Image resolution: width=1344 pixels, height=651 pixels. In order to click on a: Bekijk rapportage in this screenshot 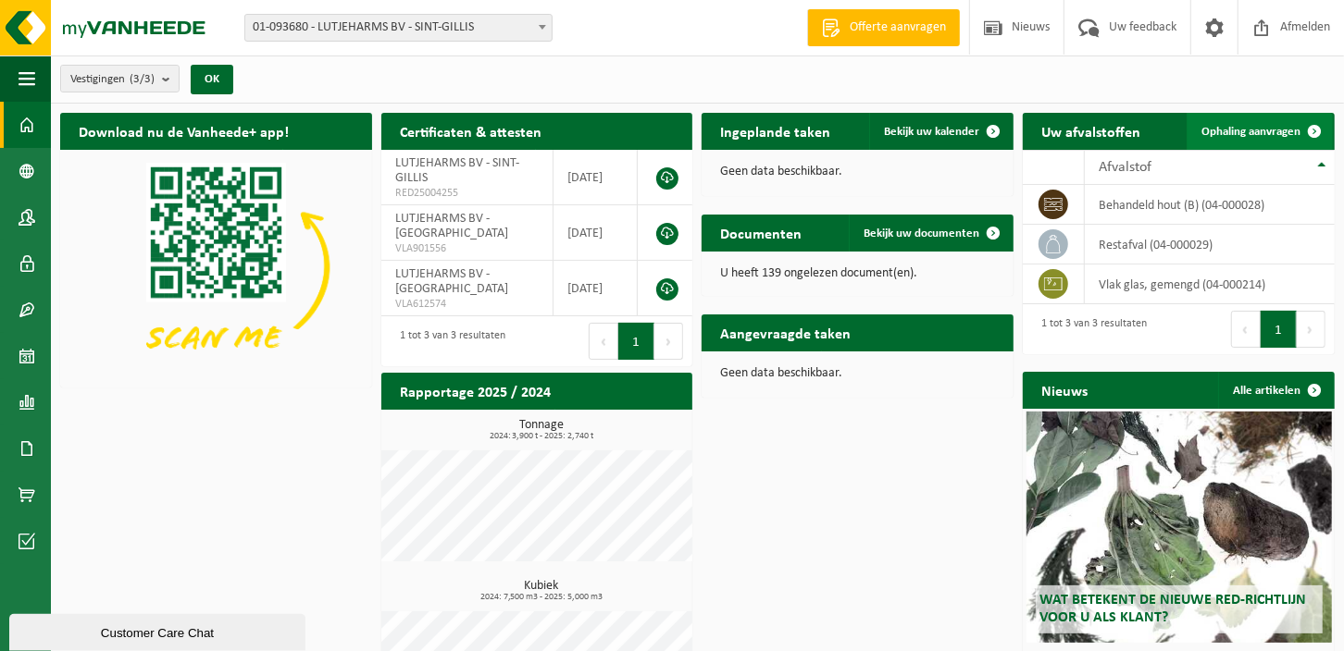, I will do `click(622, 428)`.